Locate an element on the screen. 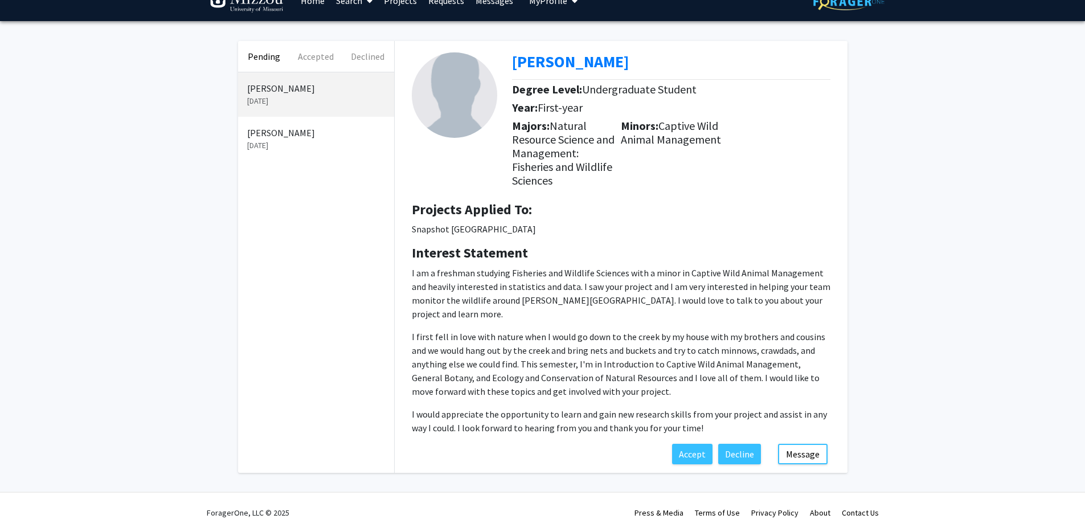 The height and width of the screenshot is (519, 1085). b: Majors: is located at coordinates (531, 125).